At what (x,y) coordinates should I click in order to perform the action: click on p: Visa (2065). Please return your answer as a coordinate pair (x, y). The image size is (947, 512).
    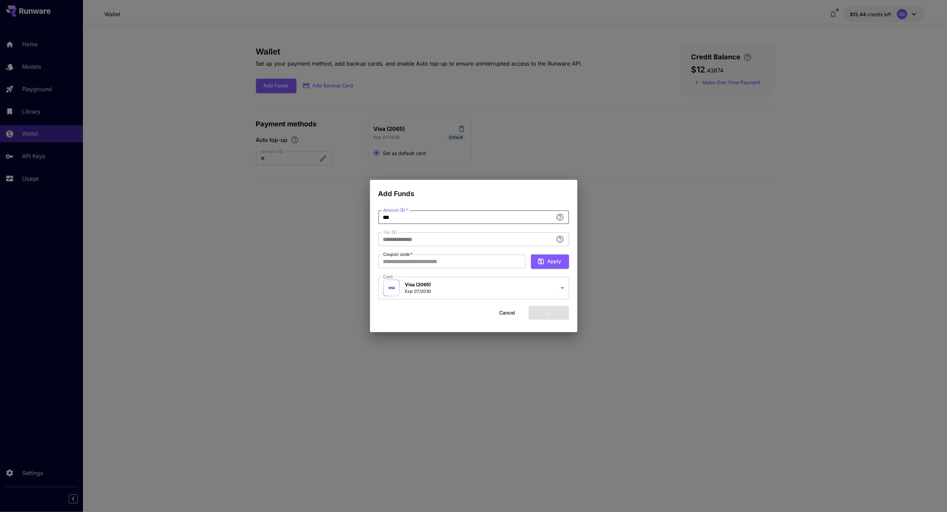
    Looking at the image, I should click on (418, 285).